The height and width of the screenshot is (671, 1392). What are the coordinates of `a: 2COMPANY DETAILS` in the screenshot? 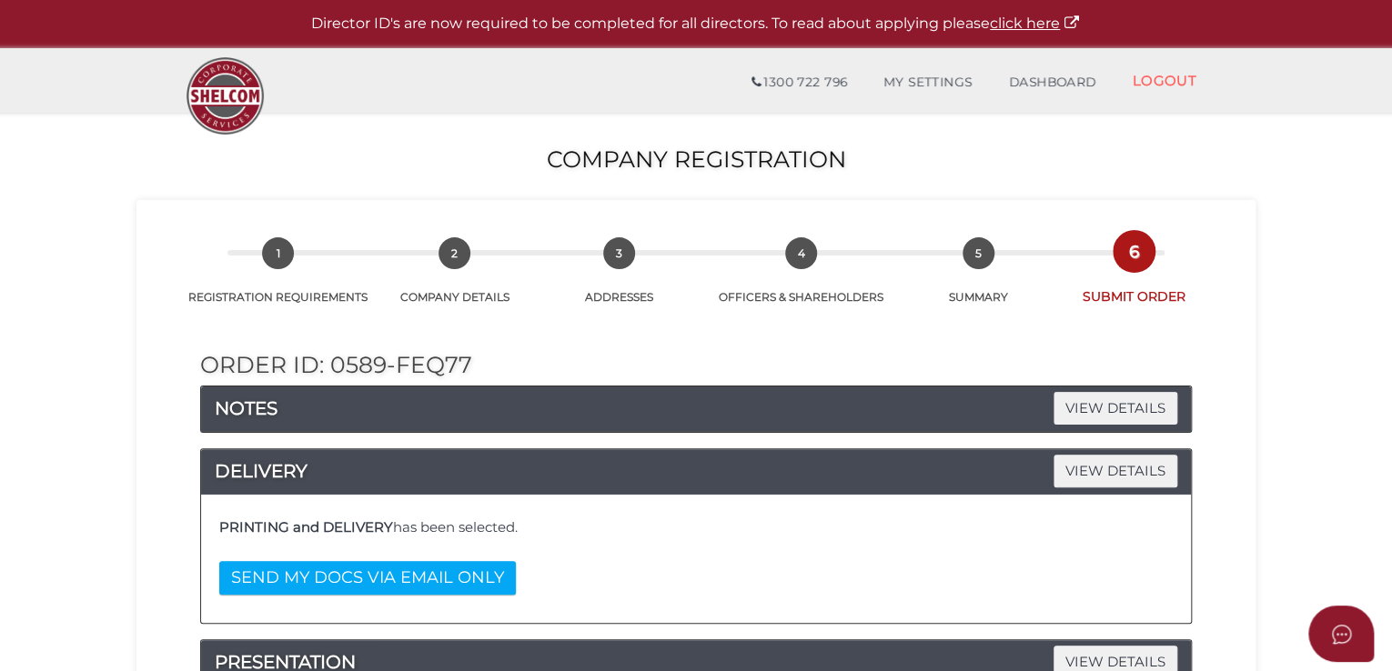 It's located at (455, 281).